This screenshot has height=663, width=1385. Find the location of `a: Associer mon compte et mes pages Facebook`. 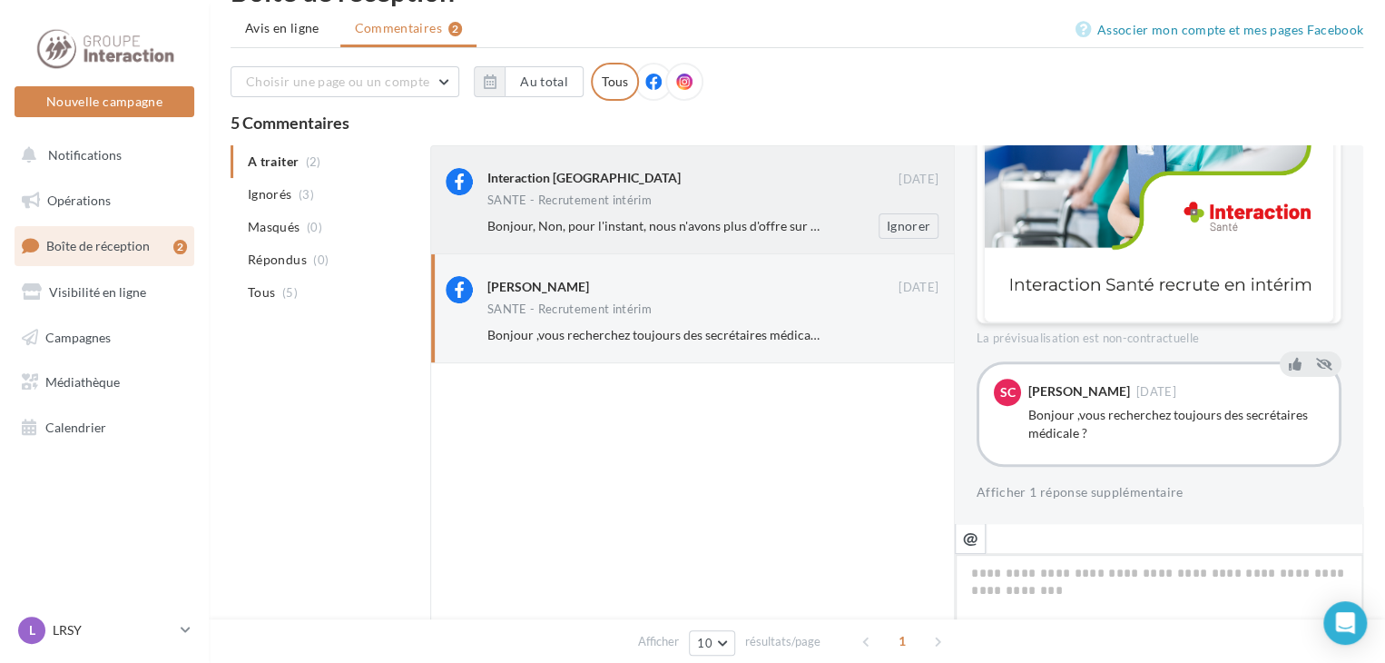

a: Associer mon compte et mes pages Facebook is located at coordinates (1219, 30).